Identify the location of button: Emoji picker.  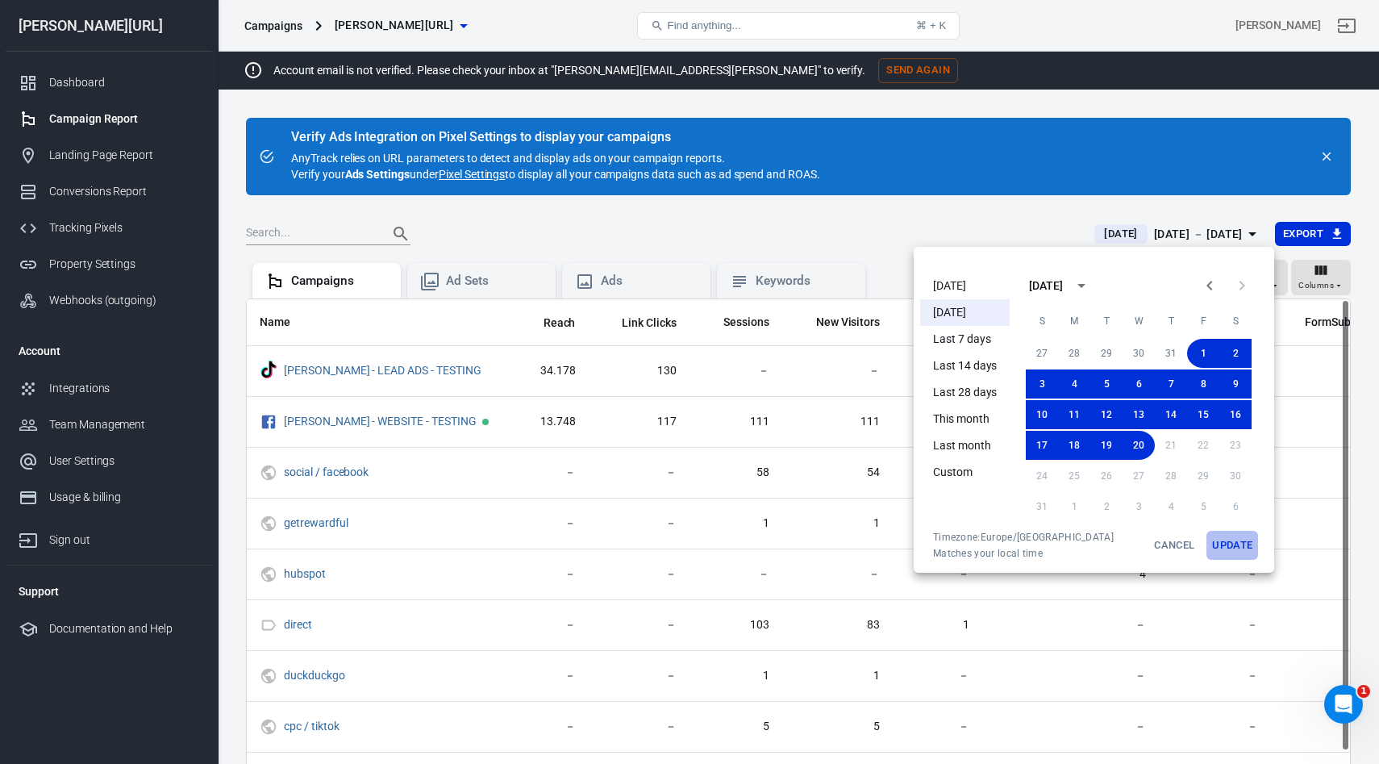
(31, 535).